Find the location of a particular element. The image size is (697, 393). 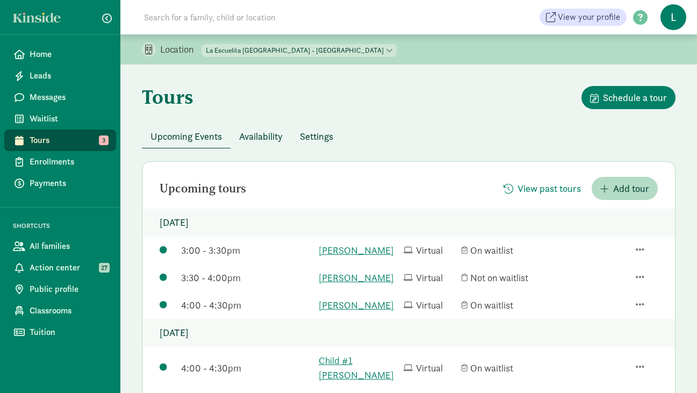

div: Not on waitlist is located at coordinates (501, 277).